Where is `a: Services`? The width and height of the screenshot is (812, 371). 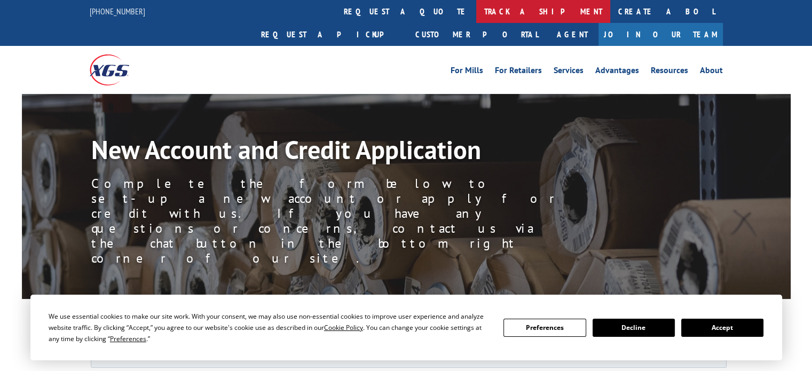
a: Services is located at coordinates (569, 72).